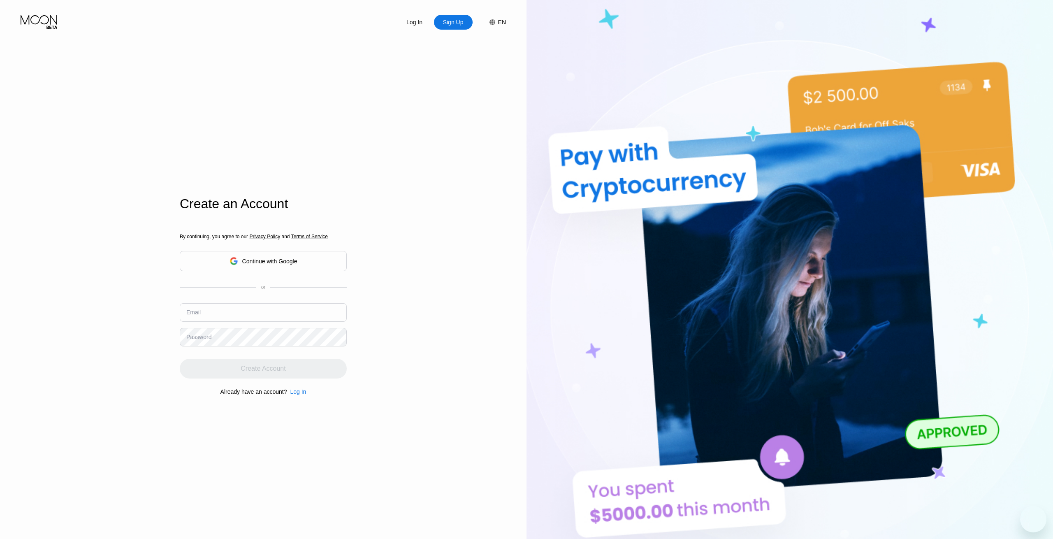 This screenshot has width=1053, height=539. What do you see at coordinates (285, 236) in the screenshot?
I see `span: and` at bounding box center [285, 236].